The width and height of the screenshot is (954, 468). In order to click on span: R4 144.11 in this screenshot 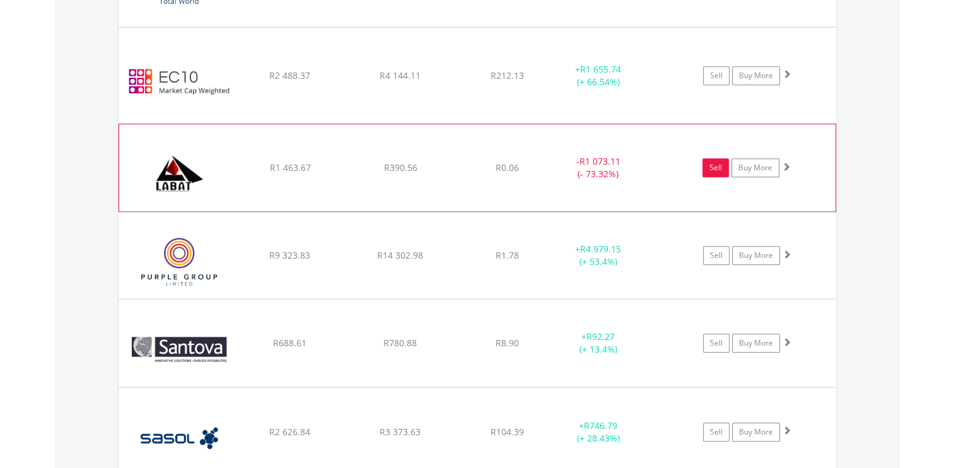, I will do `click(400, 75)`.